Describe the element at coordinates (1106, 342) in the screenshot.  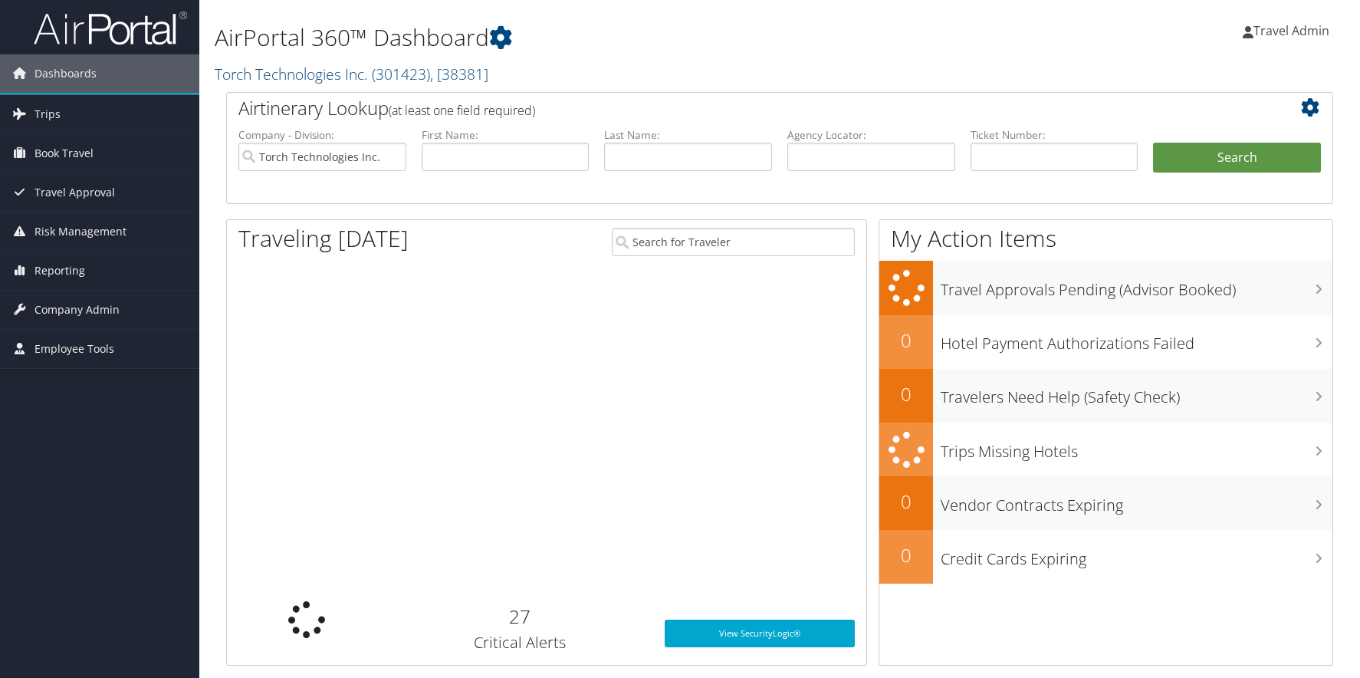
I see `a: 0Hotel Payment Authorizations Failed` at that location.